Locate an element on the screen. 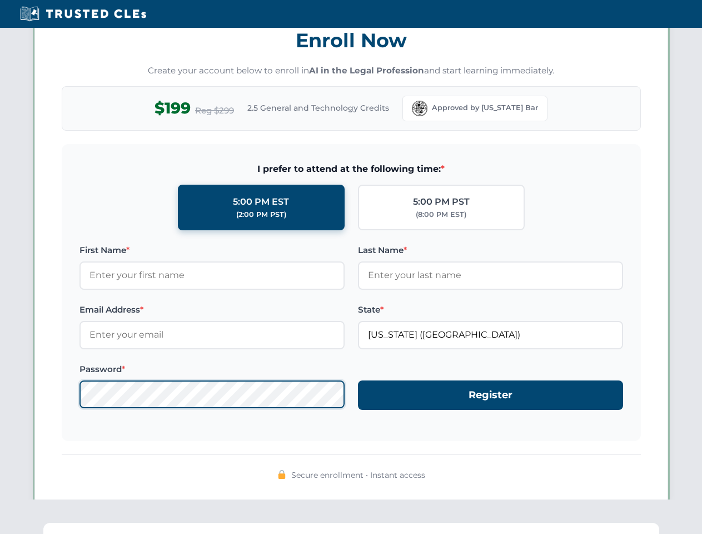 The height and width of the screenshot is (534, 702). img: Florida Bar is located at coordinates (420, 108).